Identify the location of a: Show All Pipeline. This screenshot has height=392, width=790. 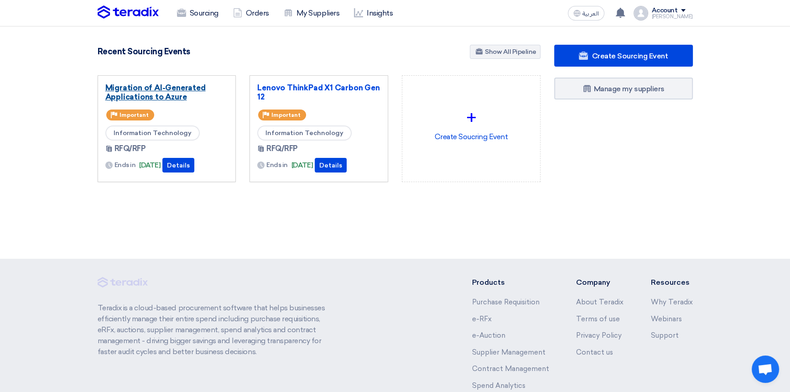
(505, 52).